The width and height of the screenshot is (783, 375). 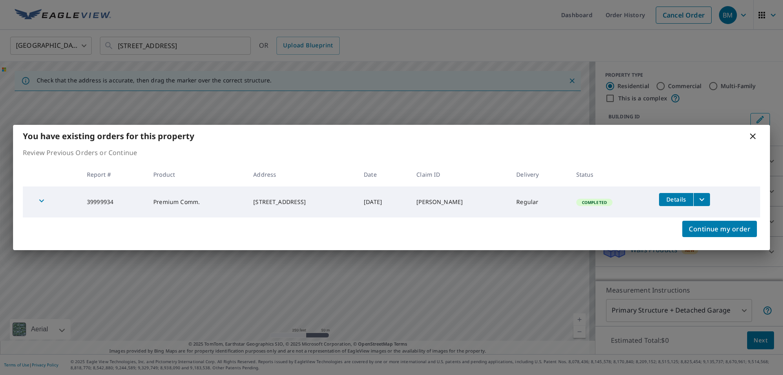 I want to click on button: filesDropdownBtn-39999934, so click(x=702, y=199).